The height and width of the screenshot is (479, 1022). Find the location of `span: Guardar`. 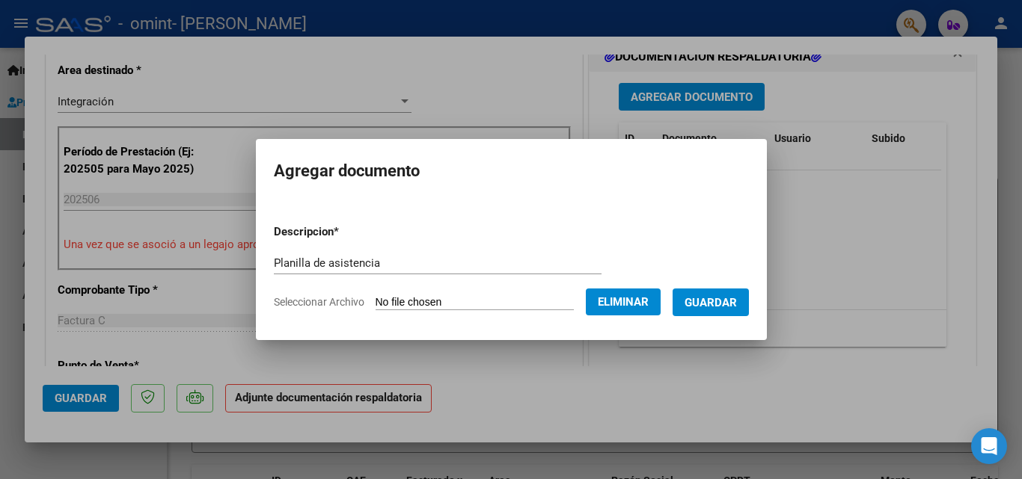

span: Guardar is located at coordinates (711, 303).